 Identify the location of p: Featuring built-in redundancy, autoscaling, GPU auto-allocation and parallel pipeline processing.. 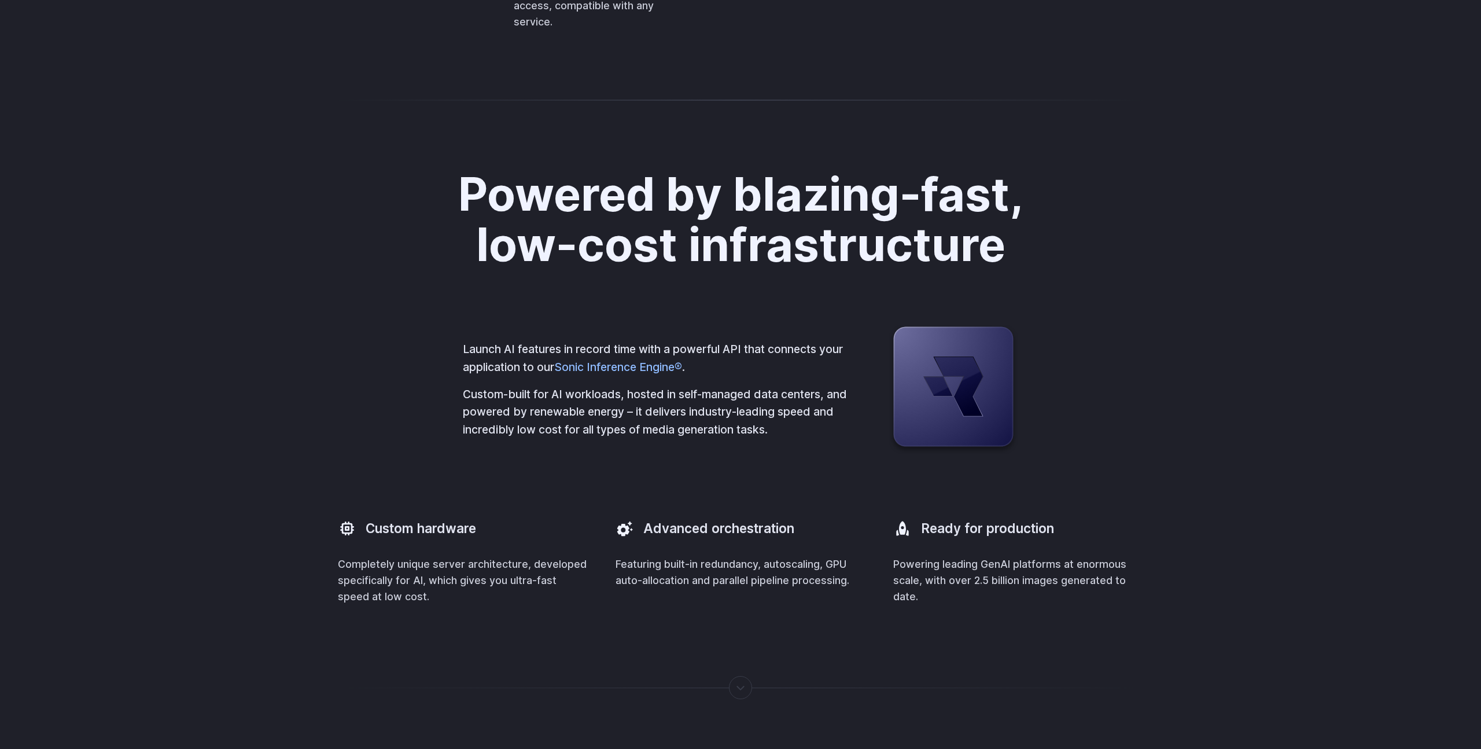
(740, 572).